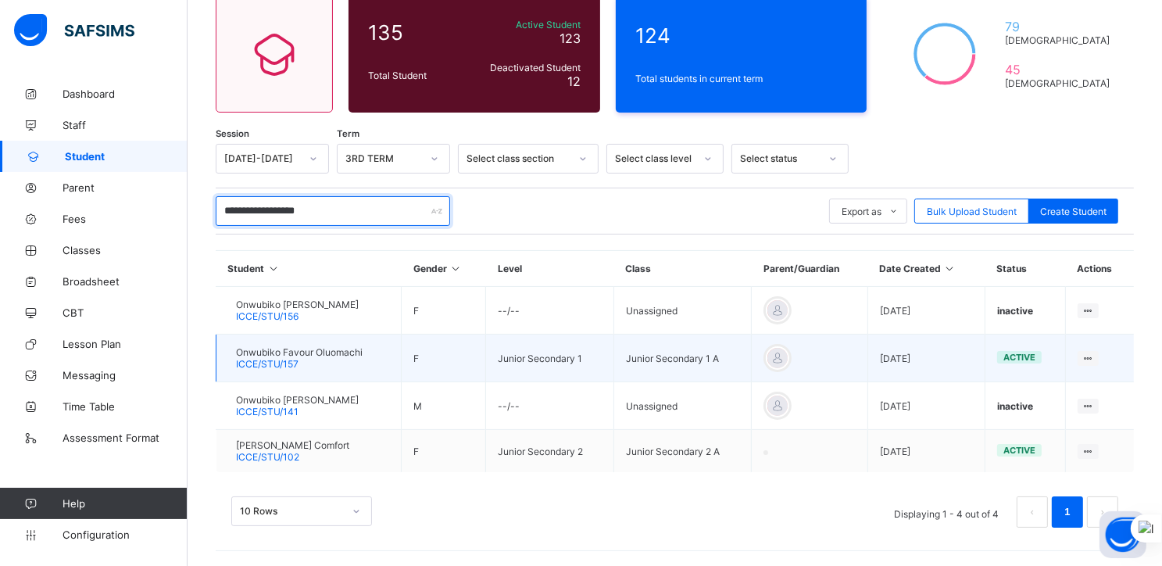  I want to click on div: 10 Rows, so click(292, 511).